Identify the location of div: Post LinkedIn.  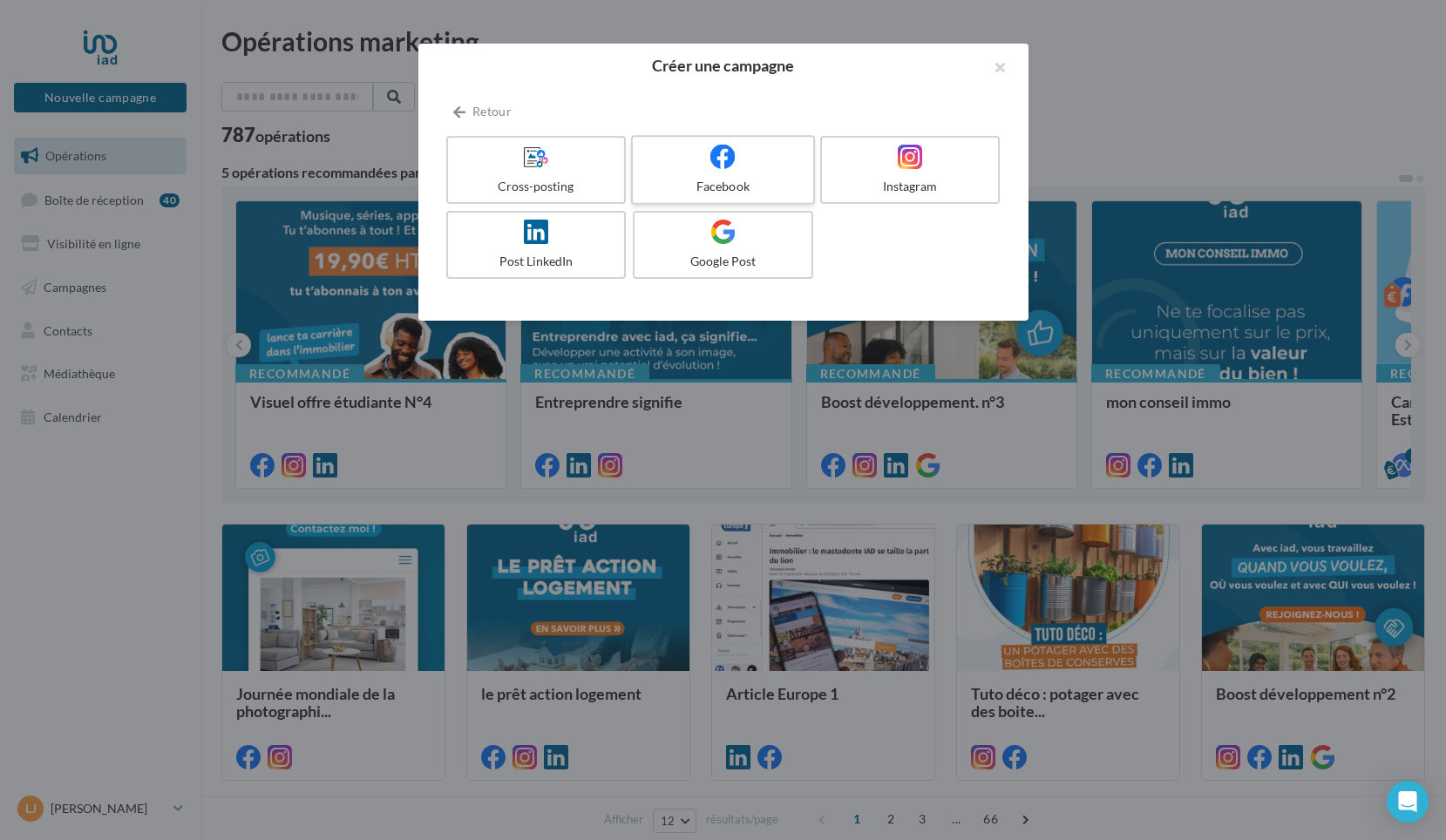
(536, 261).